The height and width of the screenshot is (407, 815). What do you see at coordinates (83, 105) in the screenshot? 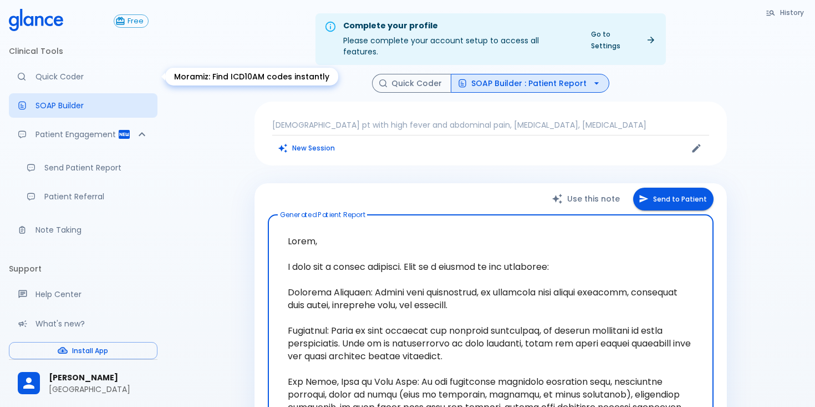
I see `a: Docugen: Compose a clinical documentation in seconds` at bounding box center [83, 105].